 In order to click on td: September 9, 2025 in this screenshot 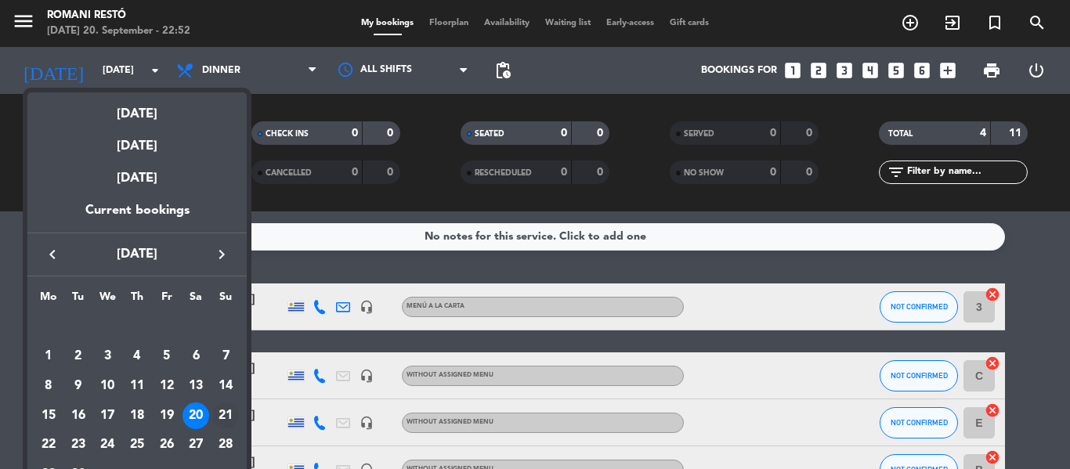, I will do `click(78, 386)`.